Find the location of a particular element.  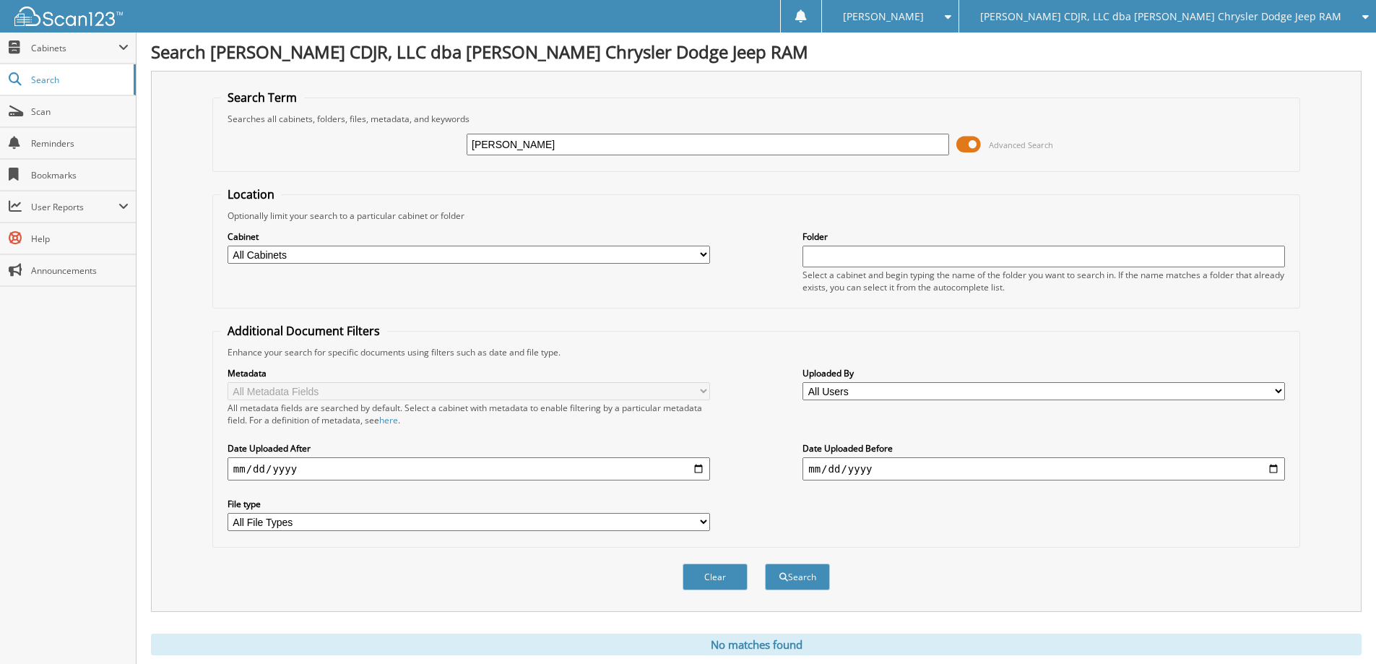

span: User Reports is located at coordinates (74, 207).